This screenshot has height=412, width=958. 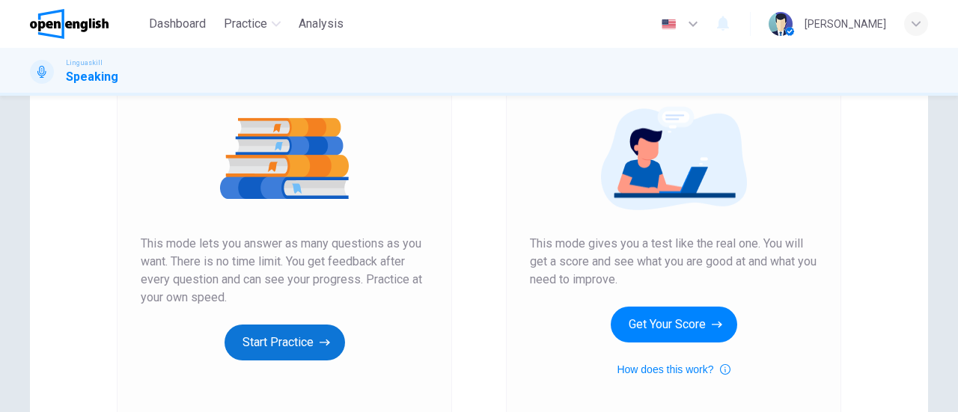 What do you see at coordinates (674, 262) in the screenshot?
I see `span: This mode gives you a test like the real one. You will get a score and see what you are good at a...` at bounding box center [674, 262].